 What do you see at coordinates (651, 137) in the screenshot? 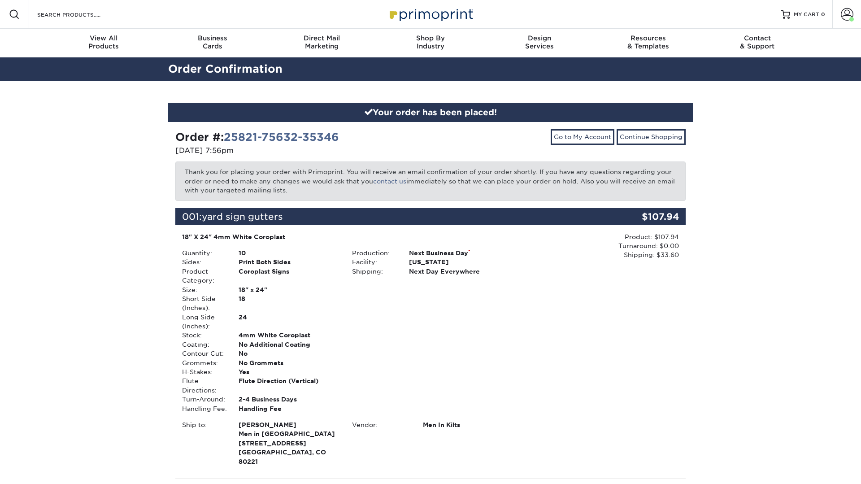
I see `a: Continue Shopping` at bounding box center [651, 137].